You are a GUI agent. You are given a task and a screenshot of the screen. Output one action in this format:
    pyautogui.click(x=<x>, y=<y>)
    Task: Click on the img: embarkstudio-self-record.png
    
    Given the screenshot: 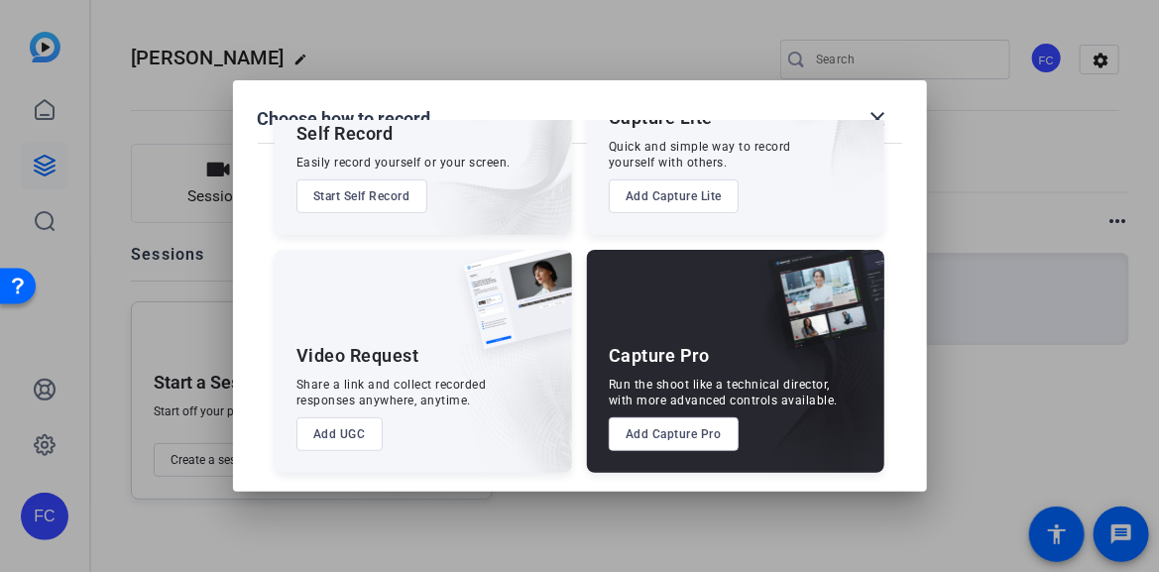 What is the action you would take?
    pyautogui.click(x=486, y=145)
    